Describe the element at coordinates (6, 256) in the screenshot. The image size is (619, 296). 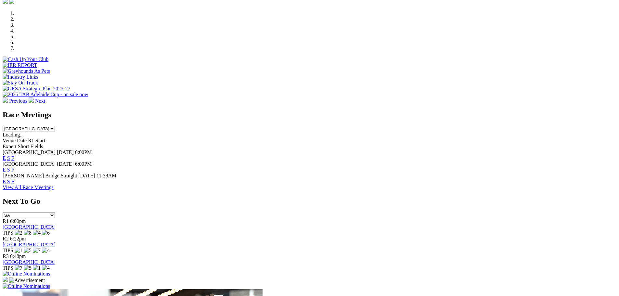
I see `span: R3` at that location.